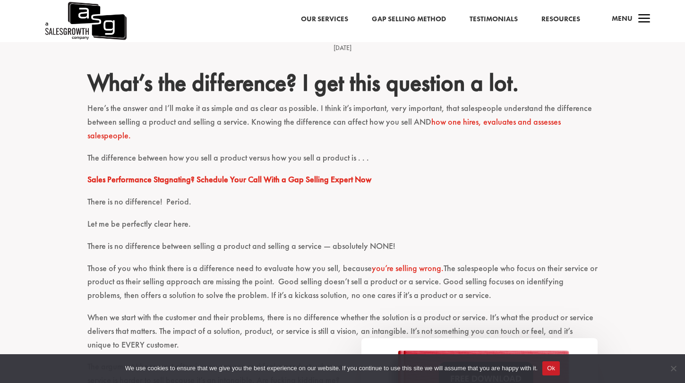 Image resolution: width=685 pixels, height=383 pixels. I want to click on a: Resources, so click(560, 19).